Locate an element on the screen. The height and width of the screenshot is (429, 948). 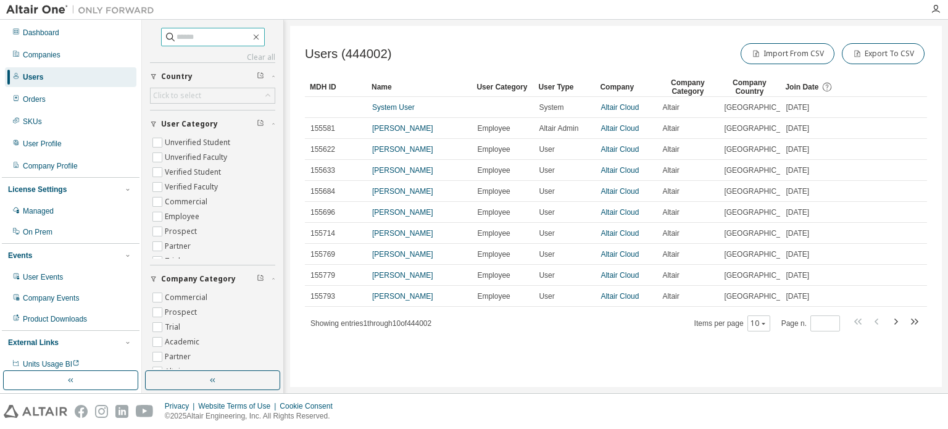
button: Import From CSV is located at coordinates (788, 54).